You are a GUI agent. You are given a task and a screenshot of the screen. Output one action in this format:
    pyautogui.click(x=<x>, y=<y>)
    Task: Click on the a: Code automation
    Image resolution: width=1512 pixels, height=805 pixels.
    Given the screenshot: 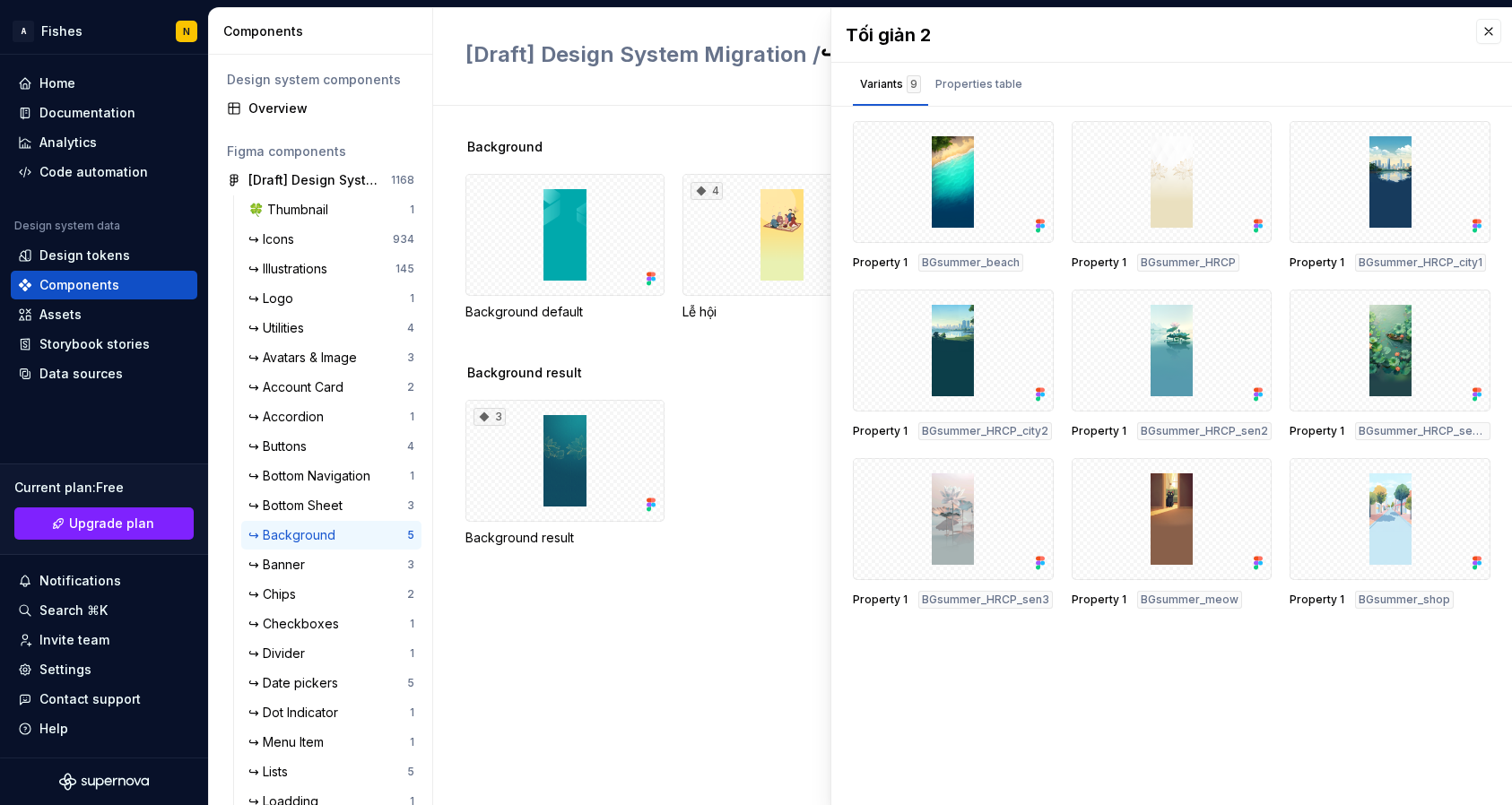 What is the action you would take?
    pyautogui.click(x=104, y=172)
    